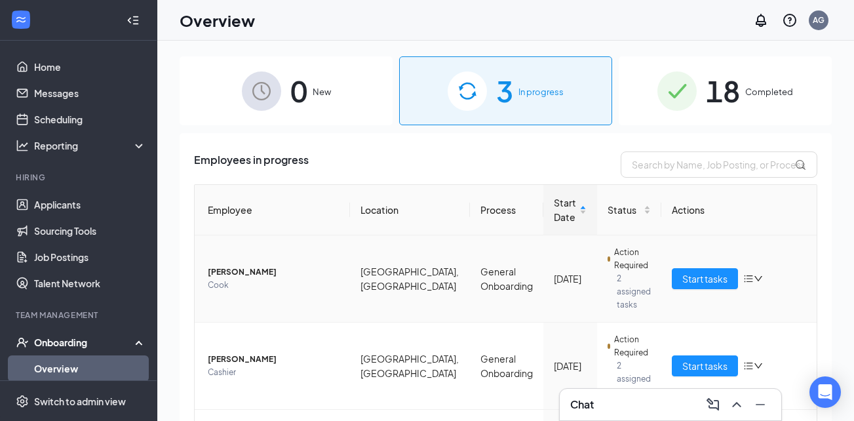 The width and height of the screenshot is (854, 421). What do you see at coordinates (410, 210) in the screenshot?
I see `th: Location` at bounding box center [410, 210].